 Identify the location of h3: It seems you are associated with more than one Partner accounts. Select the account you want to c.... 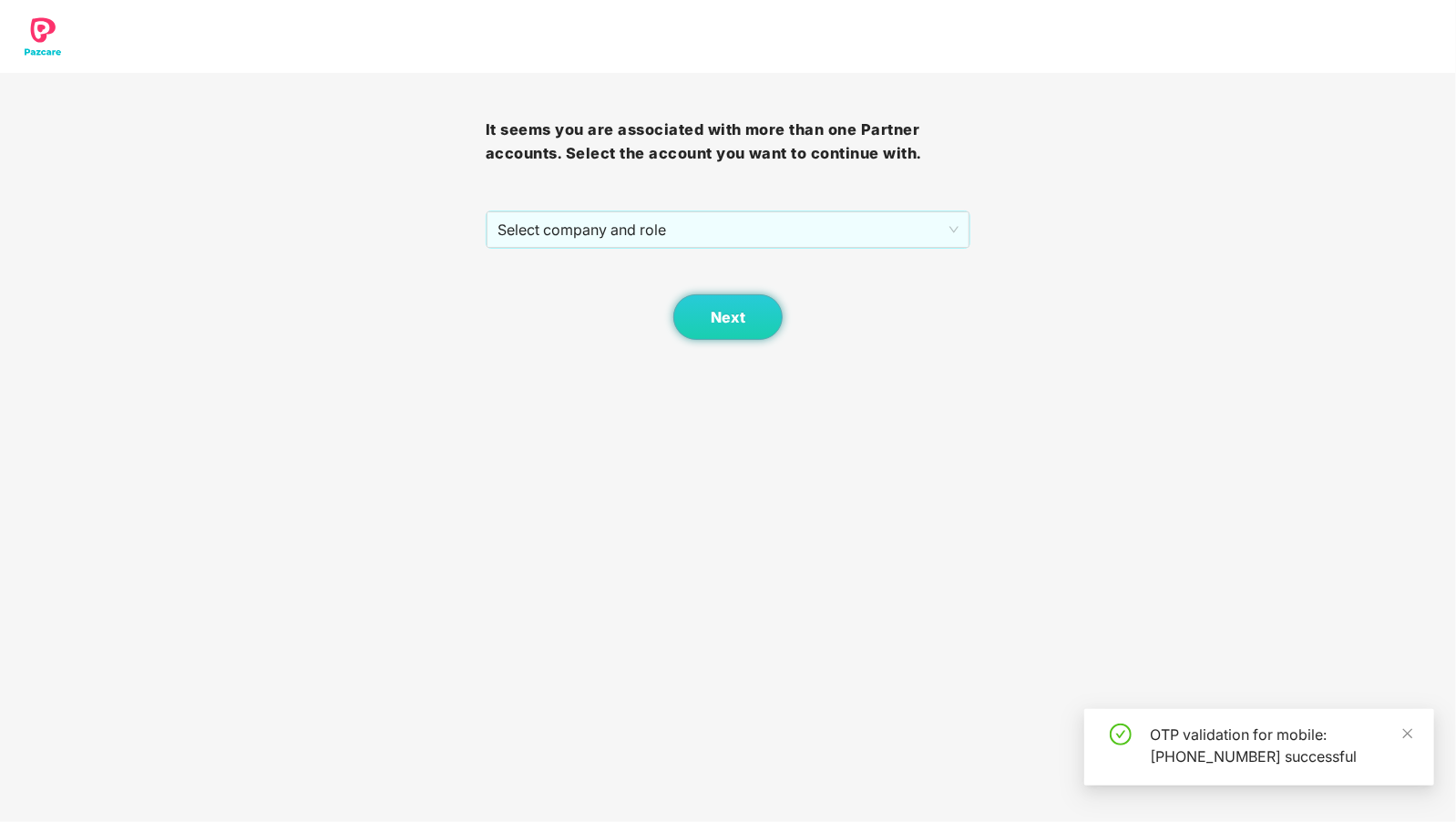
(728, 142).